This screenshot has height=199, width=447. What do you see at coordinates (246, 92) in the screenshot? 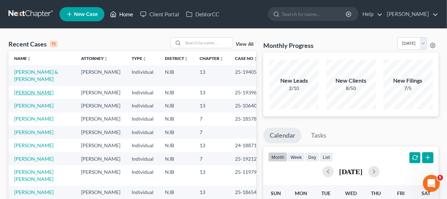
I see `td: 25-19396` at bounding box center [246, 92].